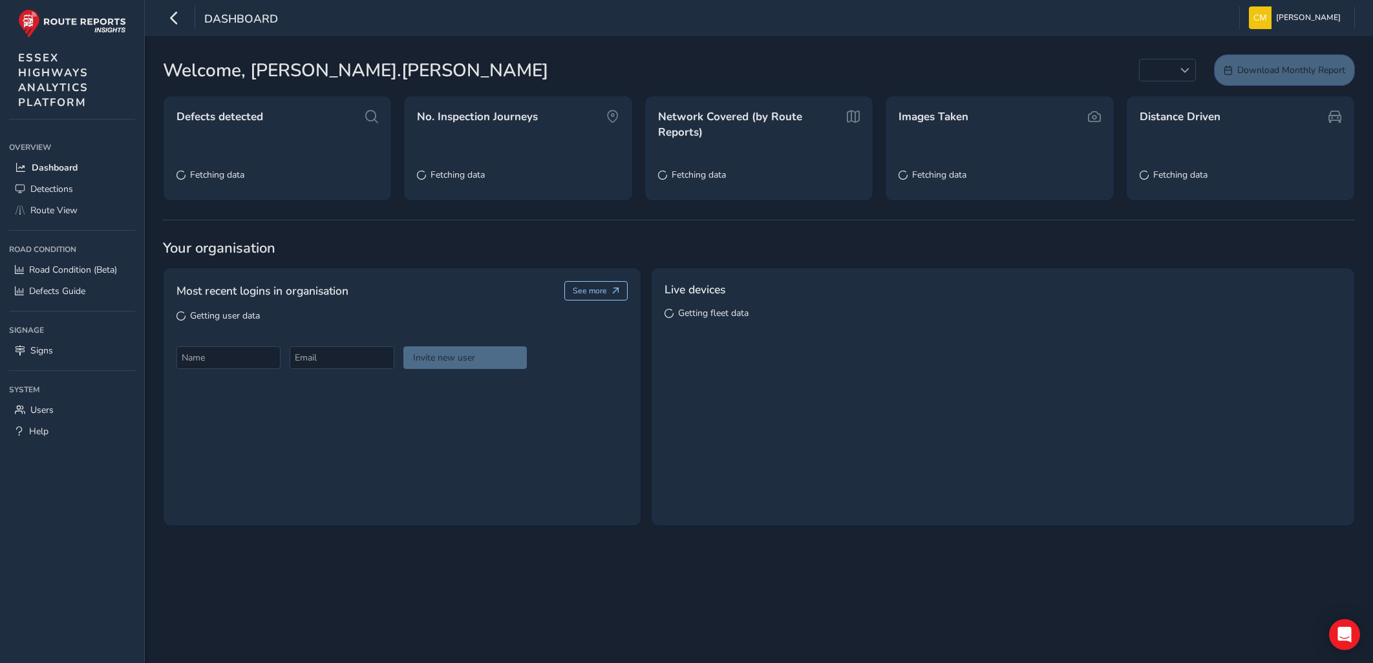 This screenshot has width=1373, height=663. I want to click on span: Road Condition (Beta), so click(73, 270).